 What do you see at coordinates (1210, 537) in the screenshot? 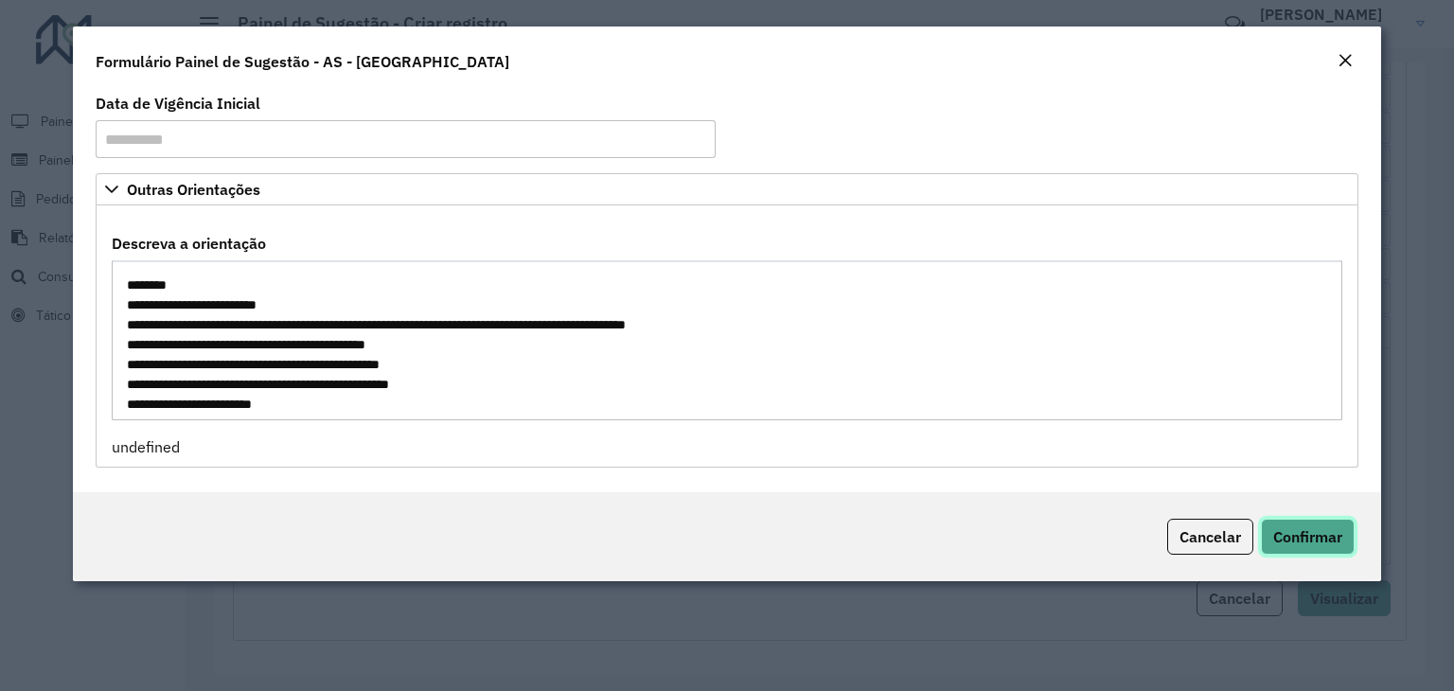
I see `span: Cancelar` at bounding box center [1210, 537].